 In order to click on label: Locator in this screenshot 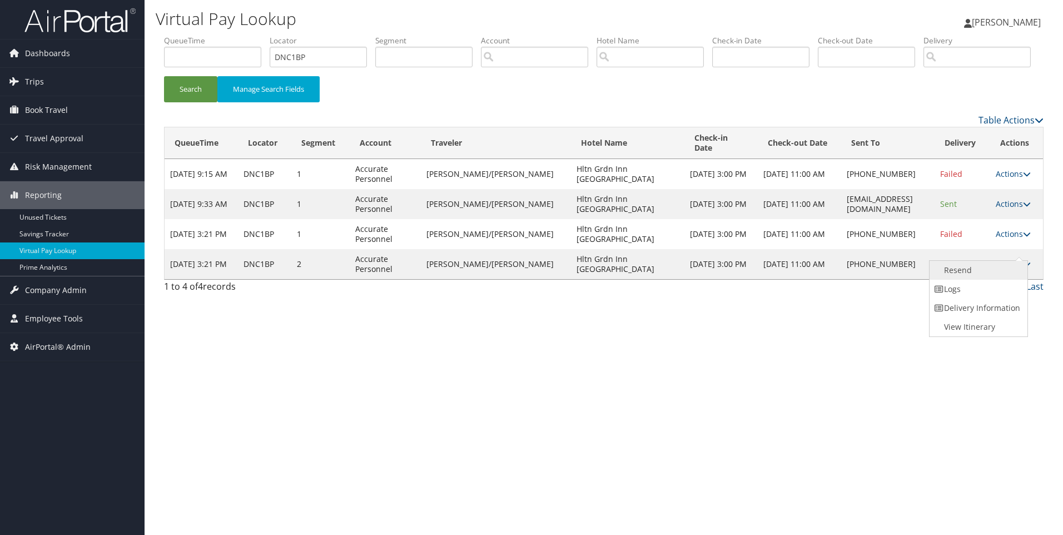, I will do `click(322, 41)`.